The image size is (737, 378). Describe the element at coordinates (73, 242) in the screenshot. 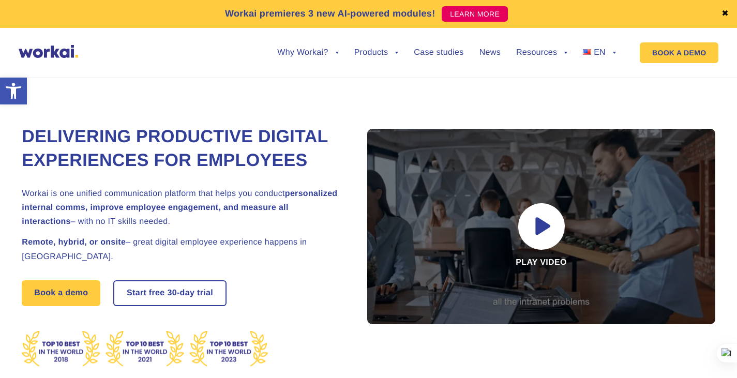

I see `strong: Remote, hybrid, or onsite` at that location.